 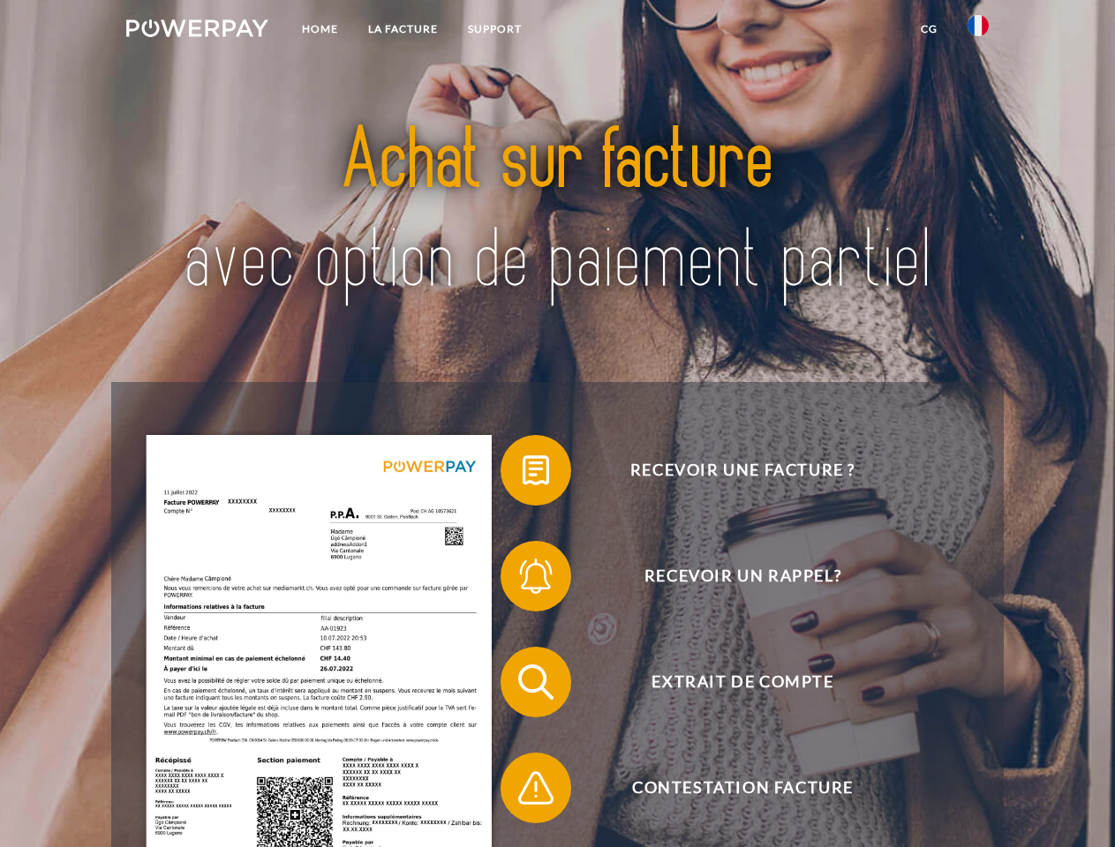 I want to click on a: Contestation Facture, so click(x=730, y=788).